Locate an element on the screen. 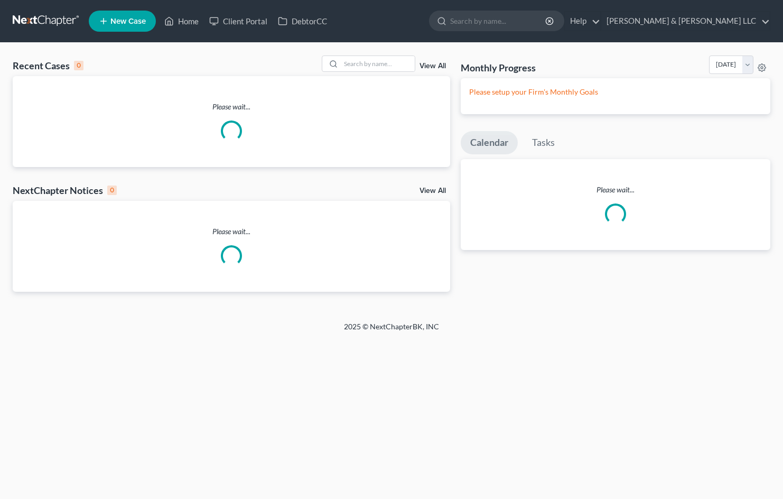 The width and height of the screenshot is (783, 499). a: Tasks is located at coordinates (543, 143).